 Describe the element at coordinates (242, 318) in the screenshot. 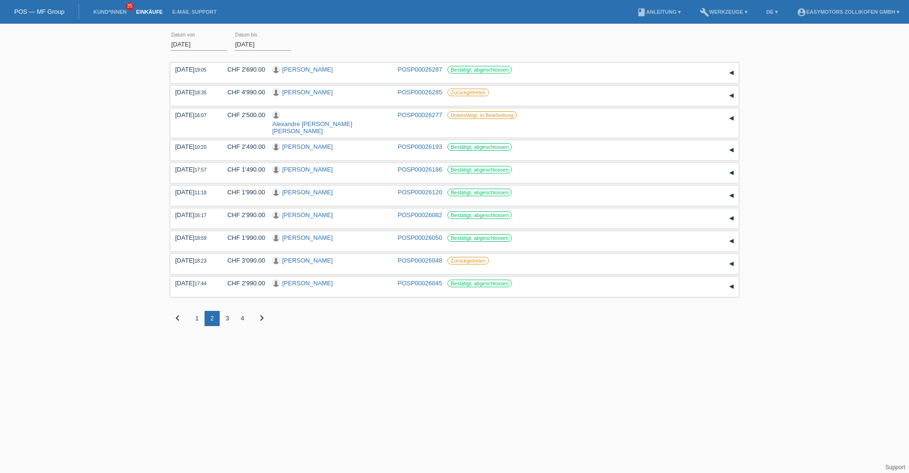

I see `div: 4` at that location.